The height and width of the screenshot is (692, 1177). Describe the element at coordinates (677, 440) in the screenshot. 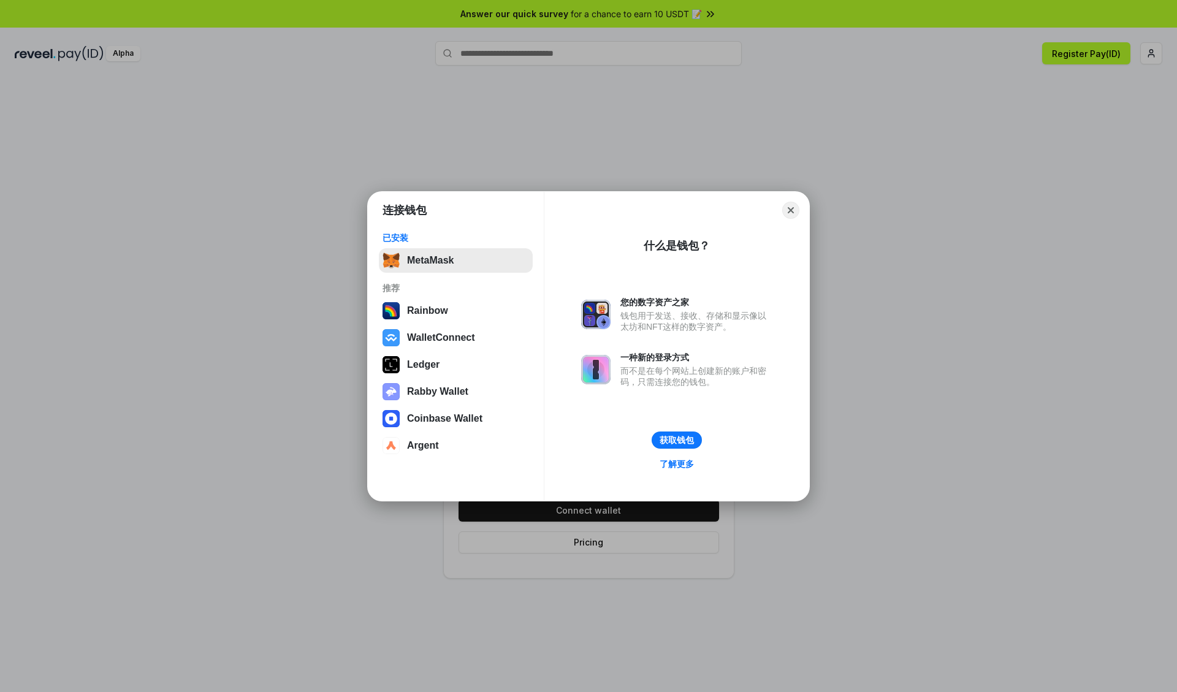

I see `button: 获取钱包` at that location.